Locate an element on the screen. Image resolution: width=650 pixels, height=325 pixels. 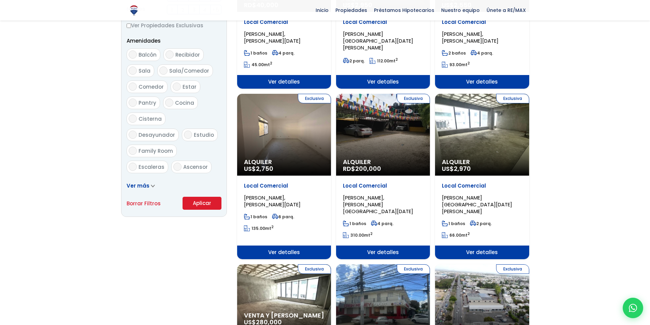
span: Estudio is located at coordinates (204, 135).